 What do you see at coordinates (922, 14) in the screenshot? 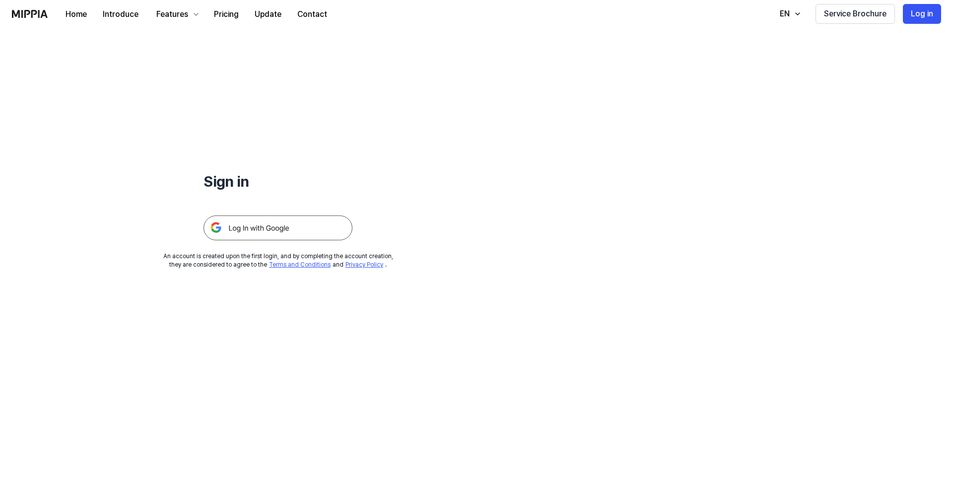
I see `button: Log in` at bounding box center [922, 14].